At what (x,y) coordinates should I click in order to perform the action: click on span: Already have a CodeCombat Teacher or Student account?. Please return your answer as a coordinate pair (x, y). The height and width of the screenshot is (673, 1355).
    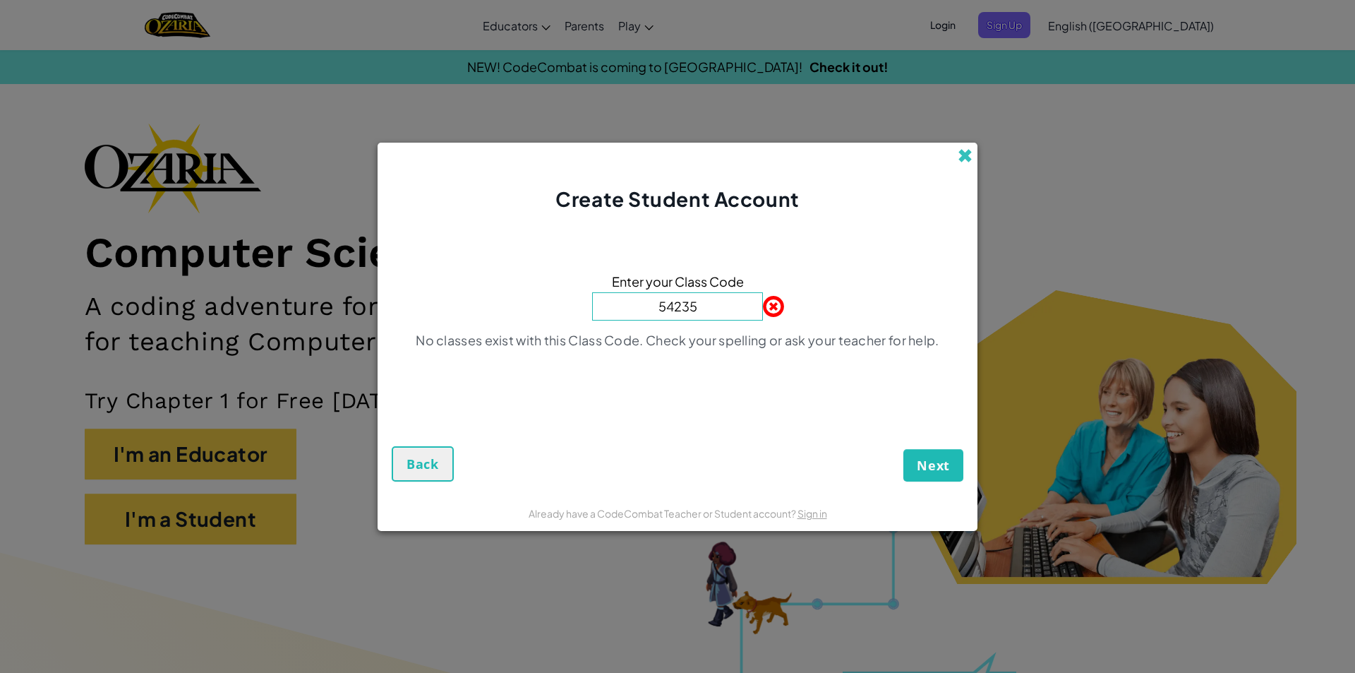
    Looking at the image, I should click on (663, 513).